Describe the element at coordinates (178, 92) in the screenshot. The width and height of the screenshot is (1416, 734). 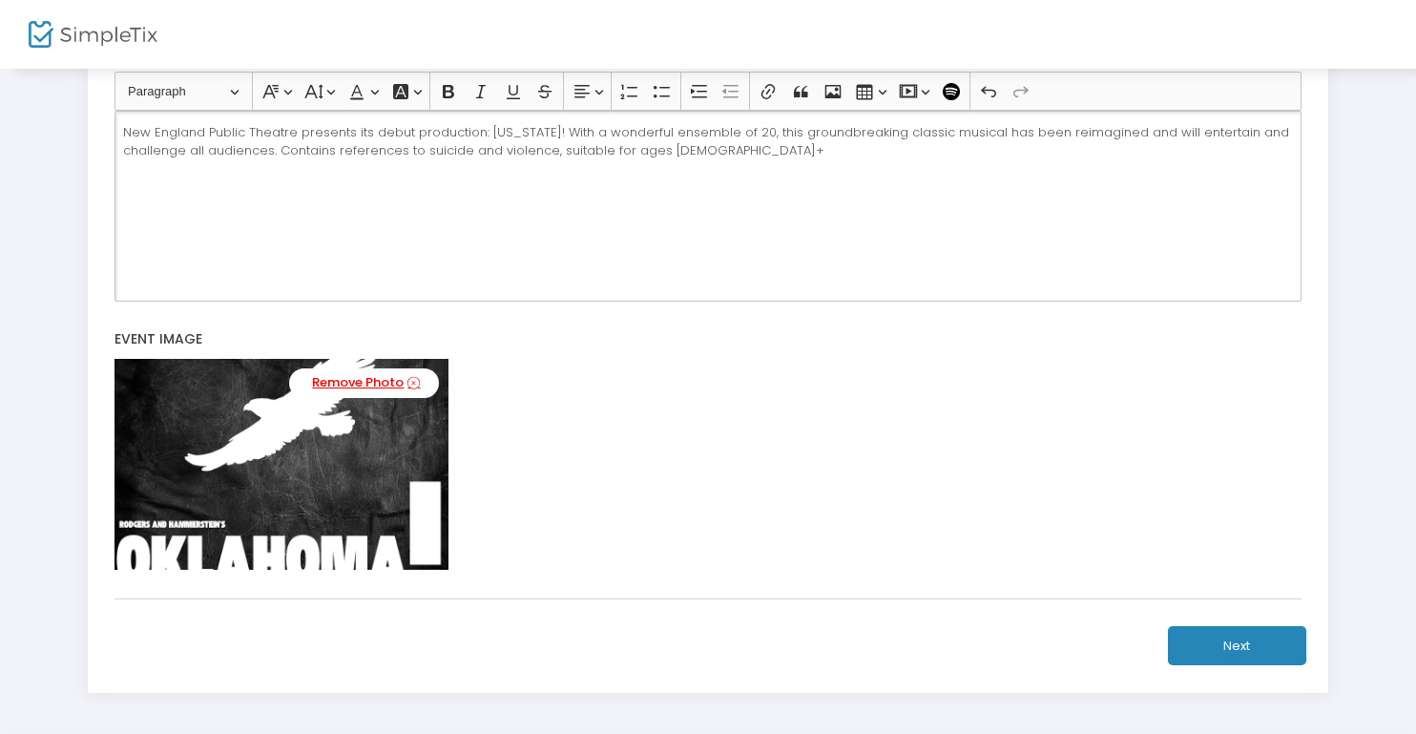
I see `span: Paragraph` at that location.